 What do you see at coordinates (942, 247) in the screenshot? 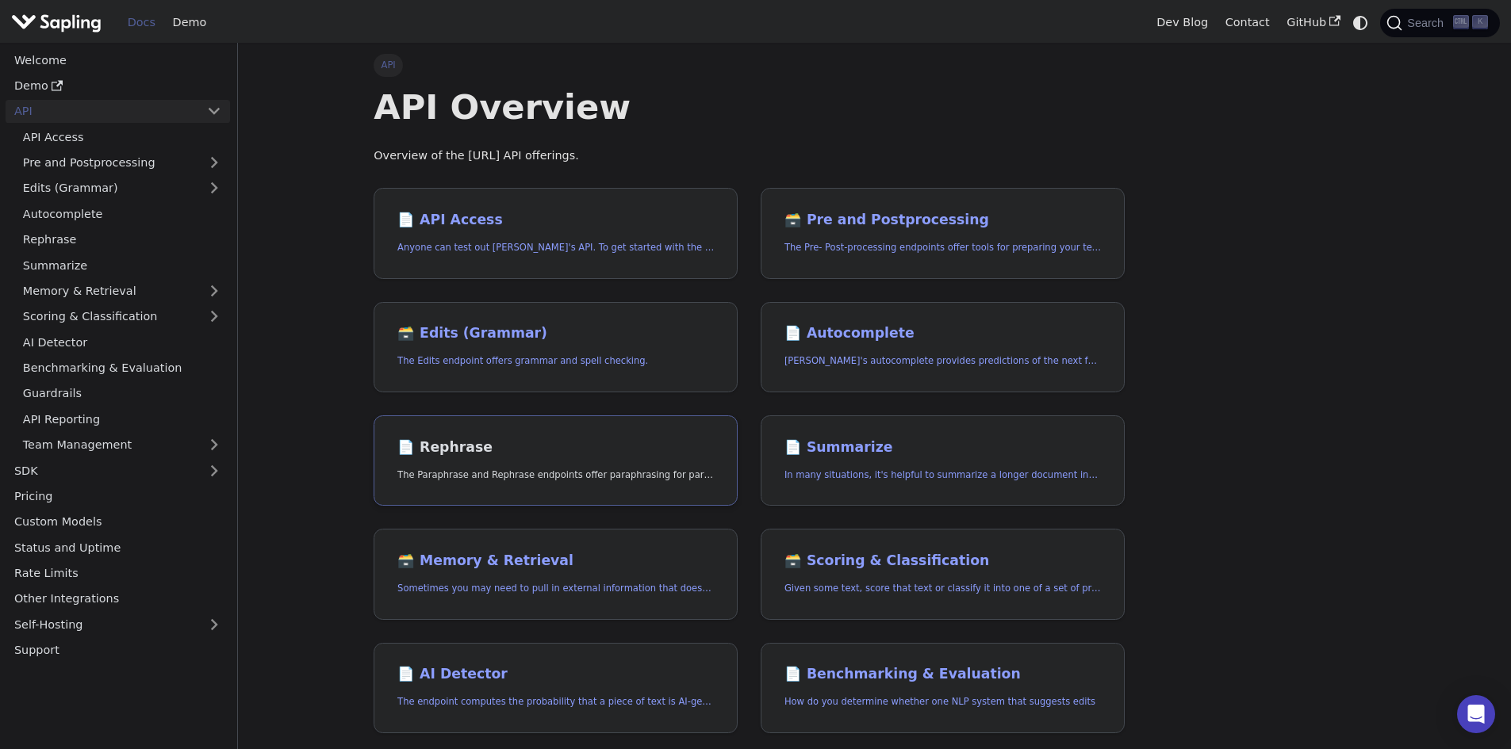
I see `p: The Pre- Post-processing endpoints offer tools for preparing your text data for ingestation as we...` at bounding box center [942, 247].